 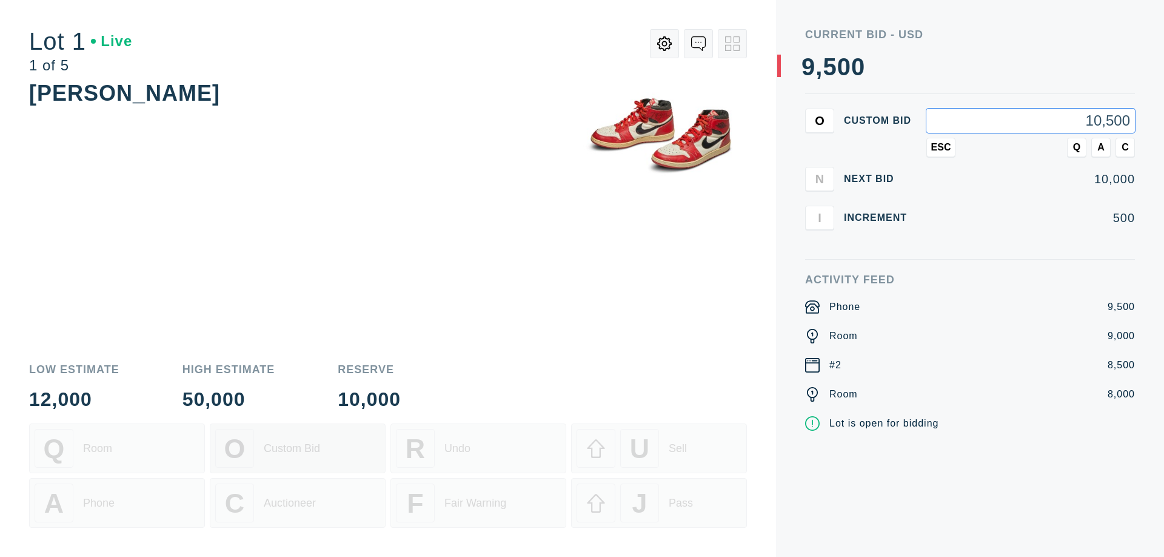 What do you see at coordinates (1121, 307) in the screenshot?
I see `div: 9,500` at bounding box center [1121, 307].